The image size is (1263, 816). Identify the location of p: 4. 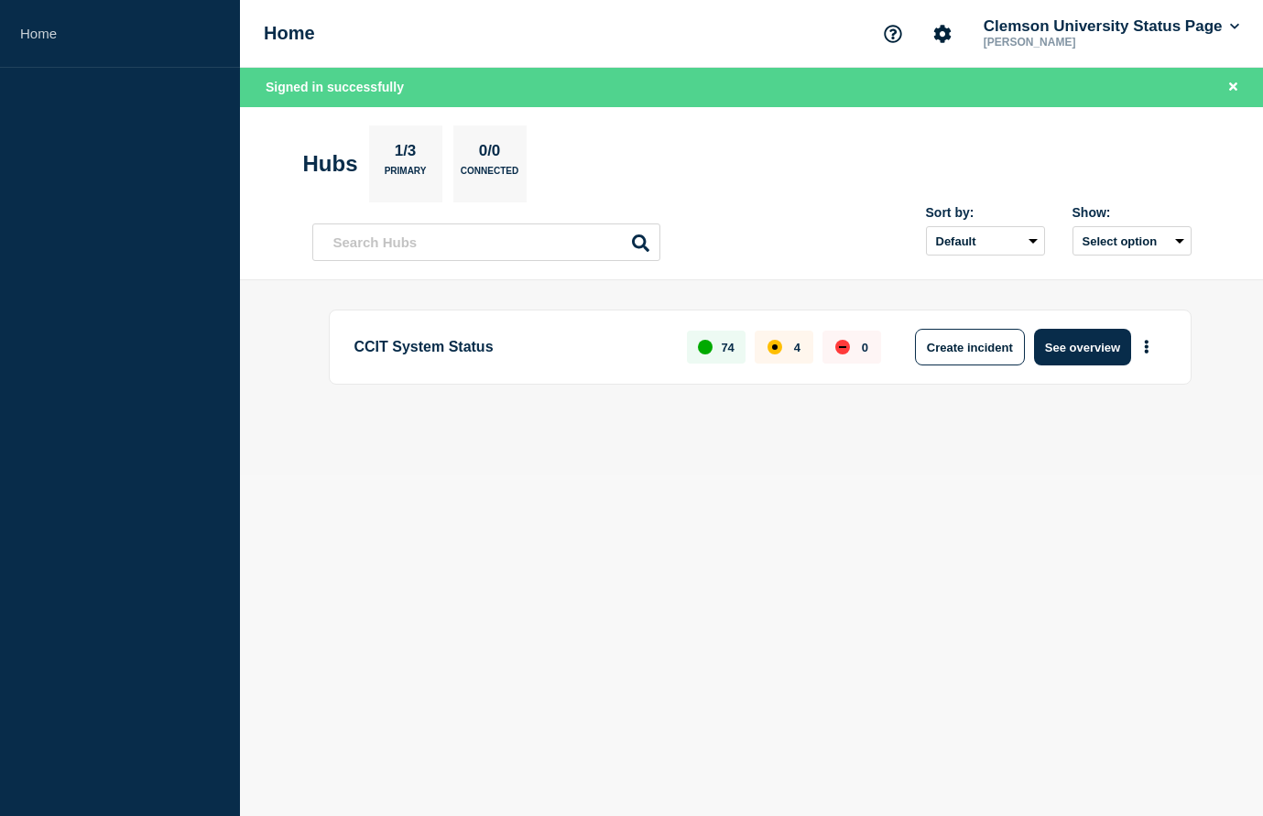
(797, 347).